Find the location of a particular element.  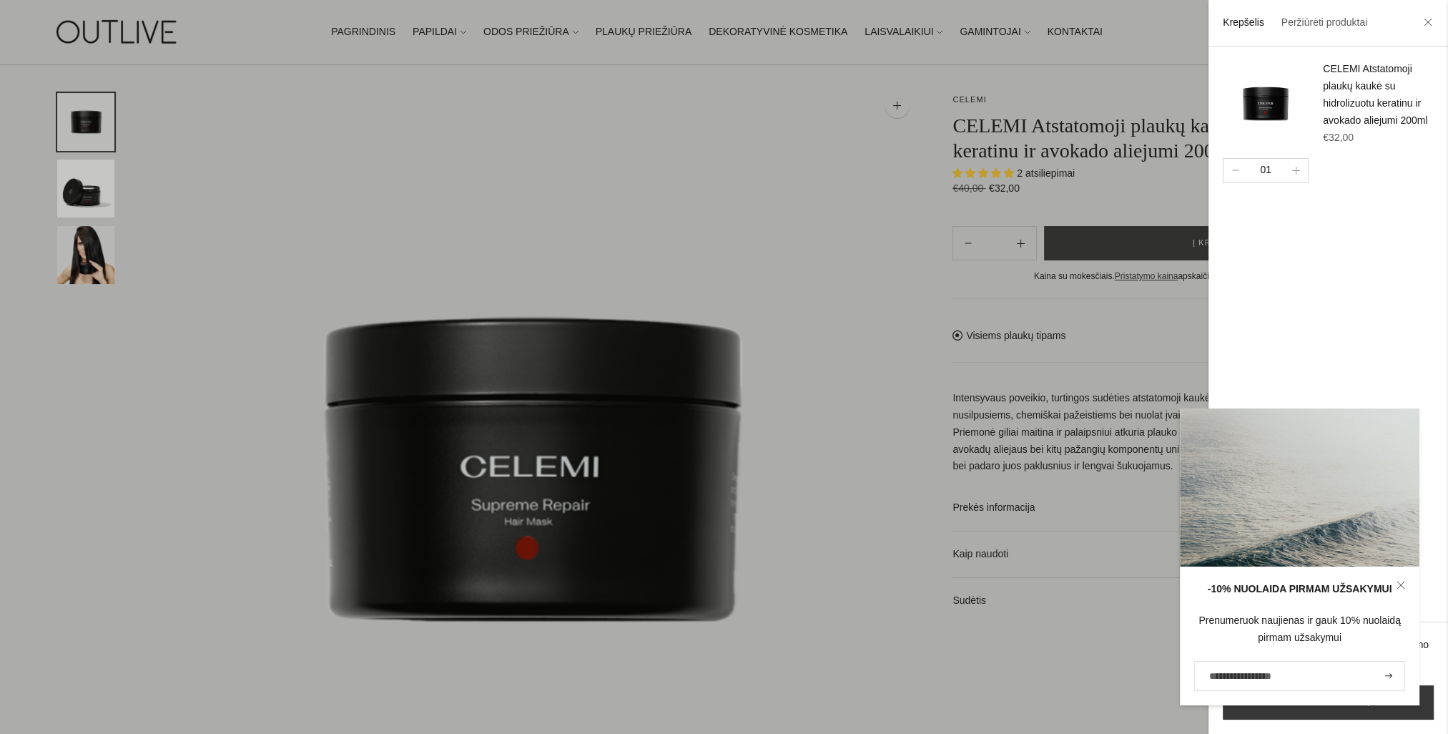

div: 01 is located at coordinates (1266, 170).